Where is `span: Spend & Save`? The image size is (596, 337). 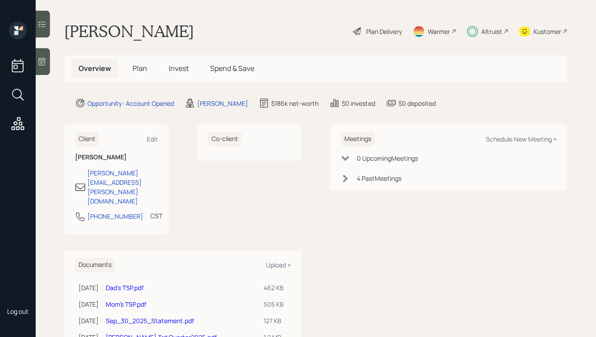 span: Spend & Save is located at coordinates (232, 68).